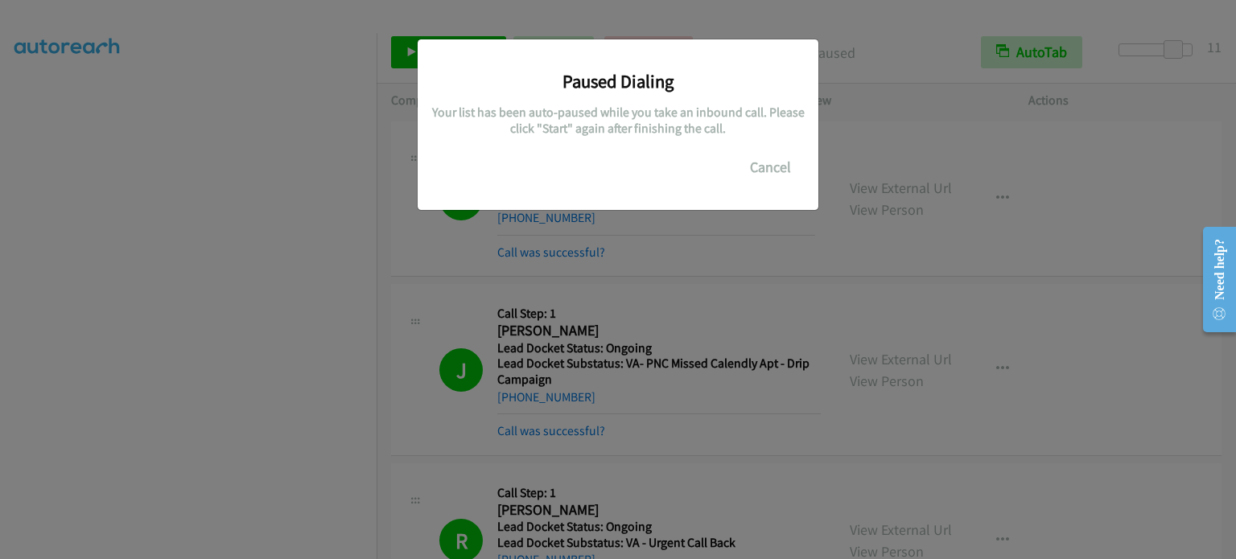 The width and height of the screenshot is (1236, 559). I want to click on button: Cancel, so click(770, 167).